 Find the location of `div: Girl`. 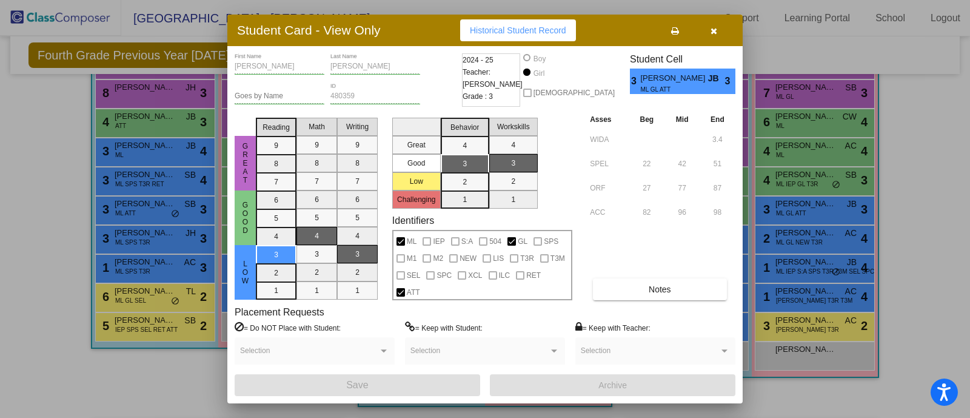

div: Girl is located at coordinates (539, 73).